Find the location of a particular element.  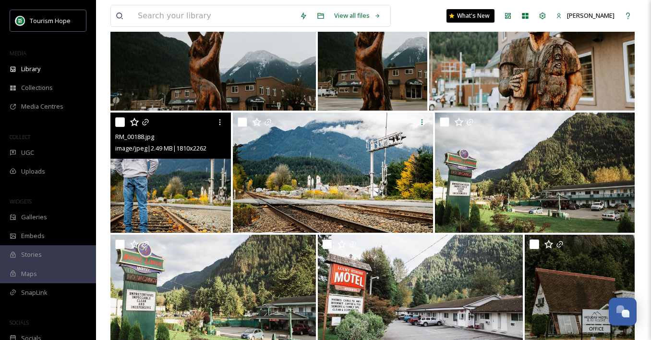

span: COLLECT is located at coordinates (20, 136).